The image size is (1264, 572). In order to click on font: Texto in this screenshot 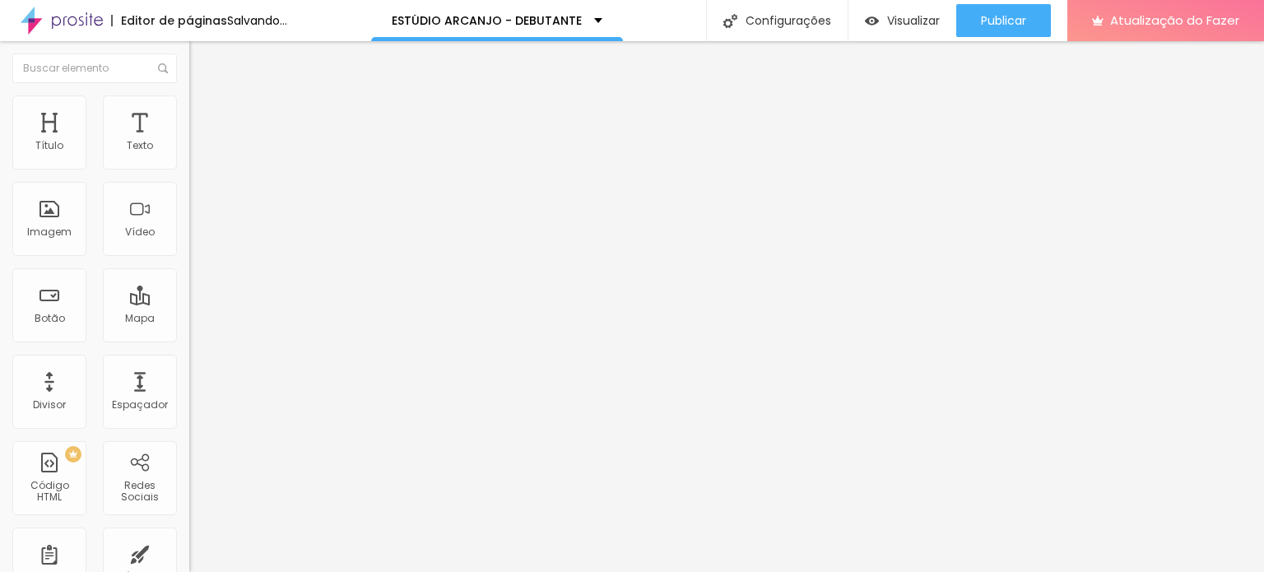, I will do `click(140, 145)`.